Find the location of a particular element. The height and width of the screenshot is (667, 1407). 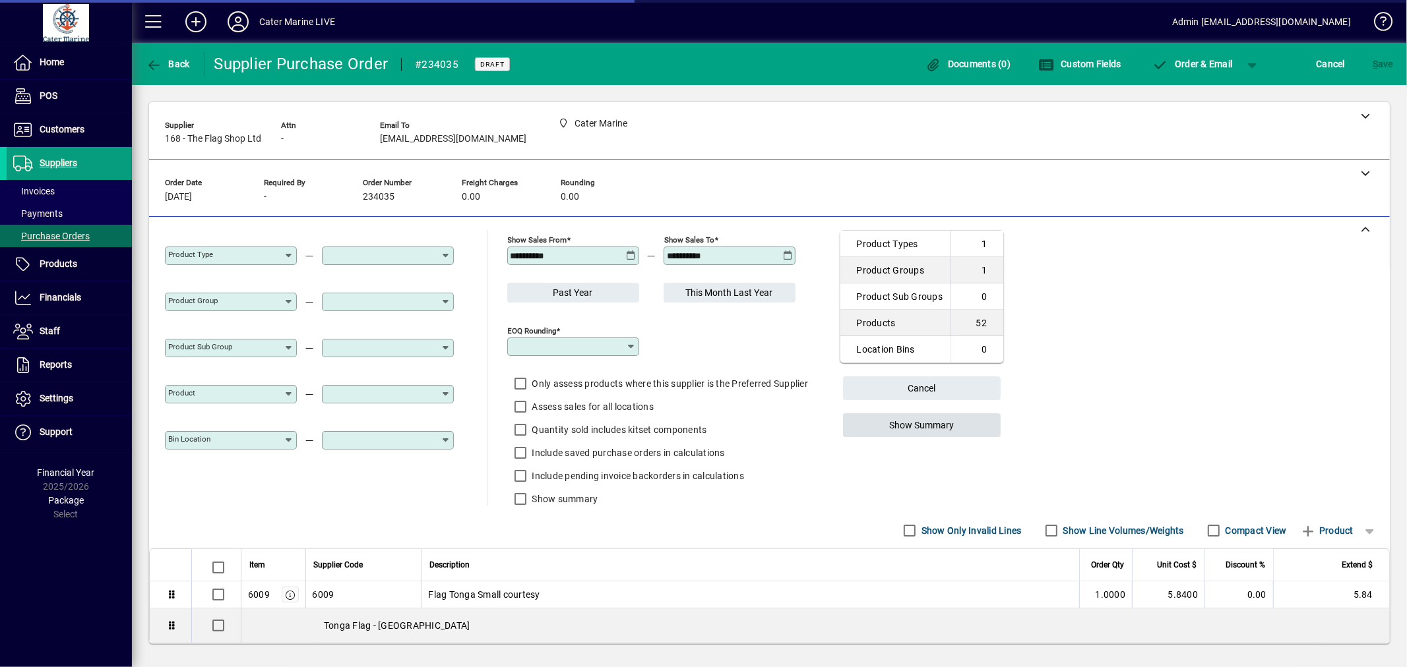

a: Staff is located at coordinates (69, 332).